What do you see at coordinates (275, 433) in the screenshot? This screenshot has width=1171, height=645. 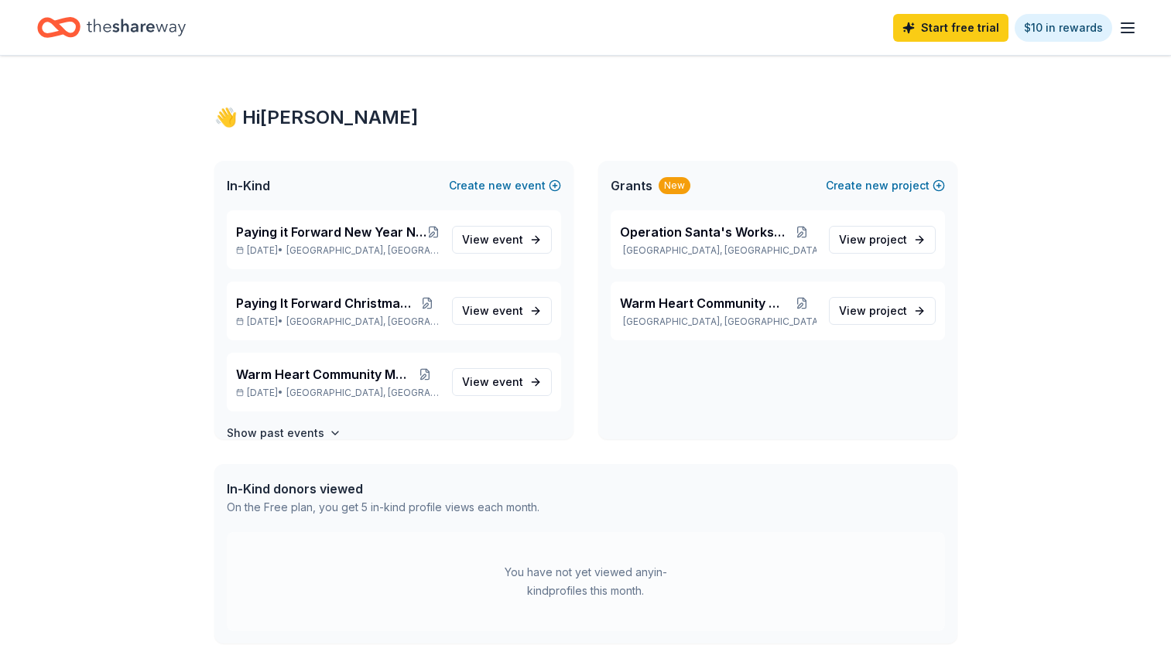 I see `h4: Show past events` at bounding box center [275, 433].